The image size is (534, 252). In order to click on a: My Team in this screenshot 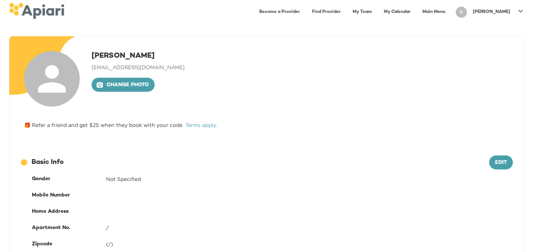, I will do `click(362, 12)`.